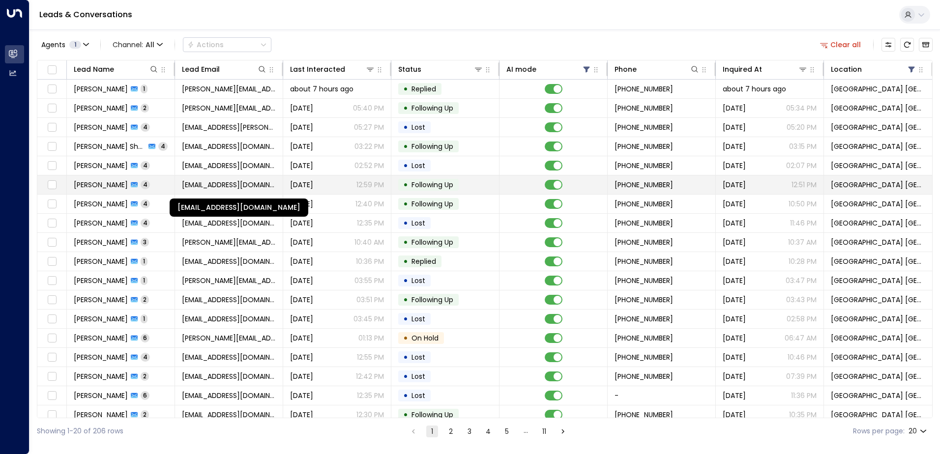  What do you see at coordinates (229, 415) in the screenshot?
I see `span: mkhann007@hotmail.com` at bounding box center [229, 415].